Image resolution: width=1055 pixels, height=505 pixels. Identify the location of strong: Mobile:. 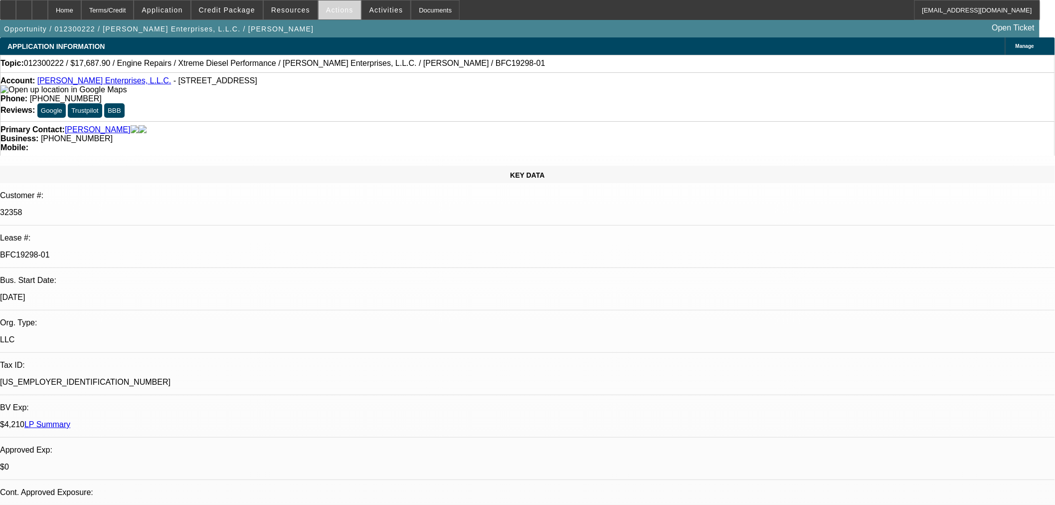
(14, 147).